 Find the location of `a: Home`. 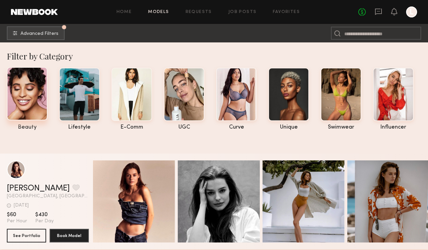

a: Home is located at coordinates (124, 12).